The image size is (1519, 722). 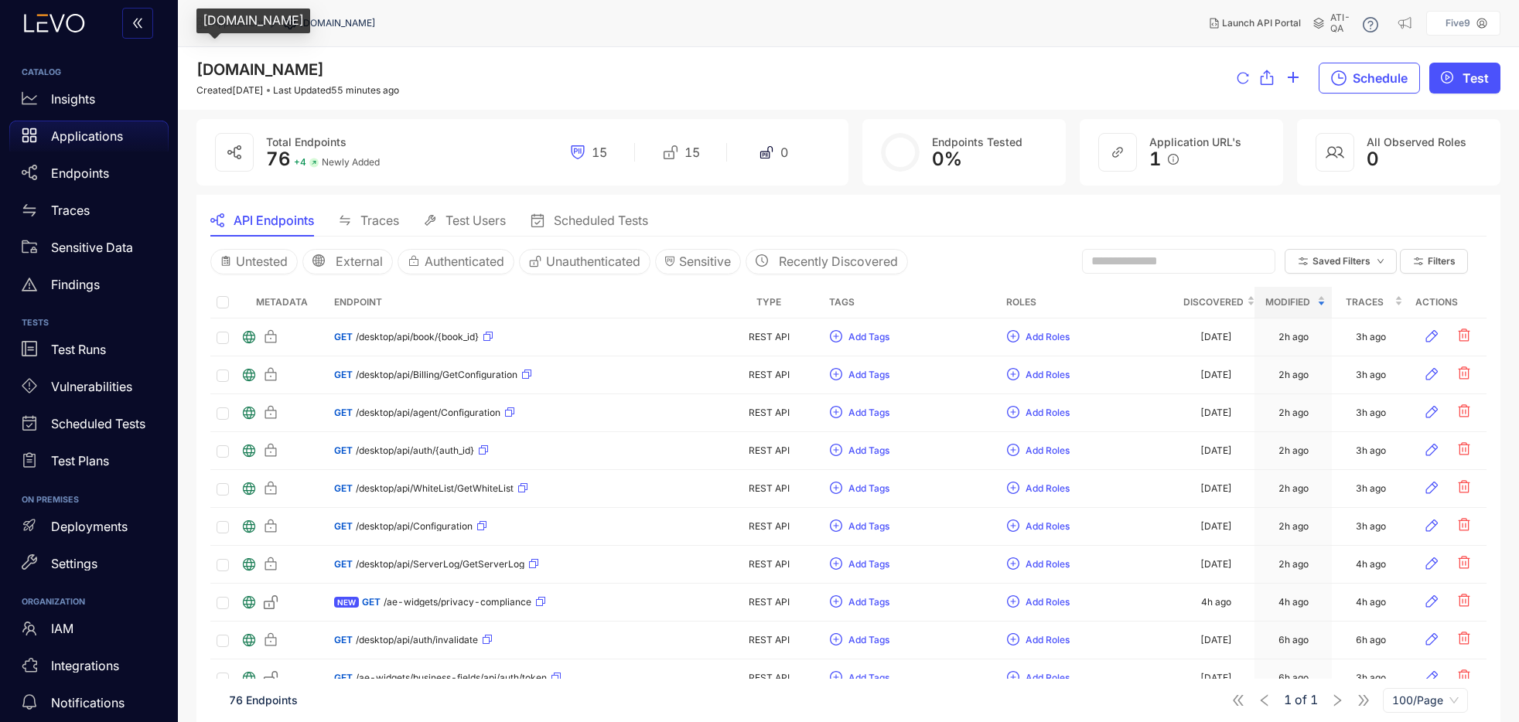 I want to click on p: Integrations, so click(x=85, y=666).